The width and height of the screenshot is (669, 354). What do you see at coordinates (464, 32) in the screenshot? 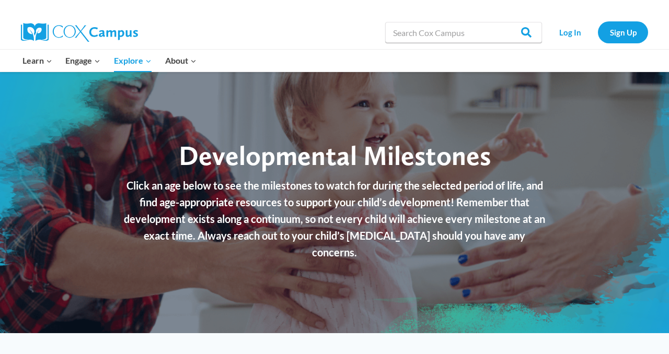
I see `input: Search Cox Campus` at bounding box center [464, 32].